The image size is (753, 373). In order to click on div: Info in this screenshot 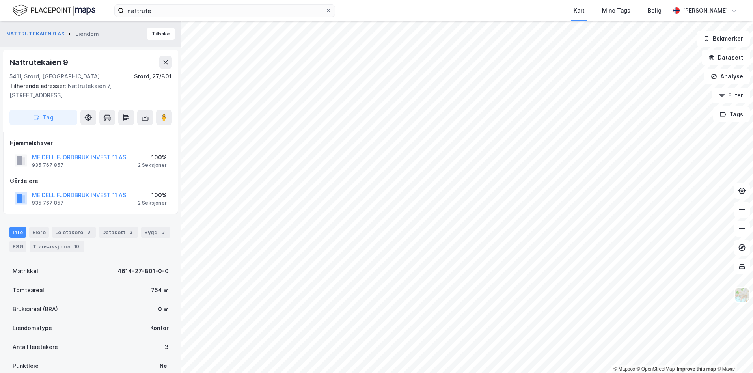, I will do `click(18, 232)`.